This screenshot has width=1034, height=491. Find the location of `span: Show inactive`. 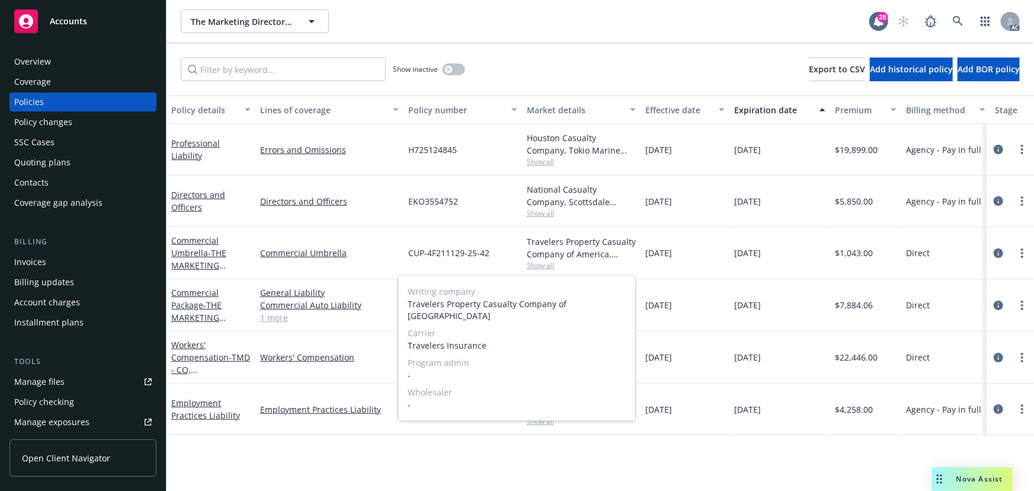

span: Show inactive is located at coordinates (415, 69).